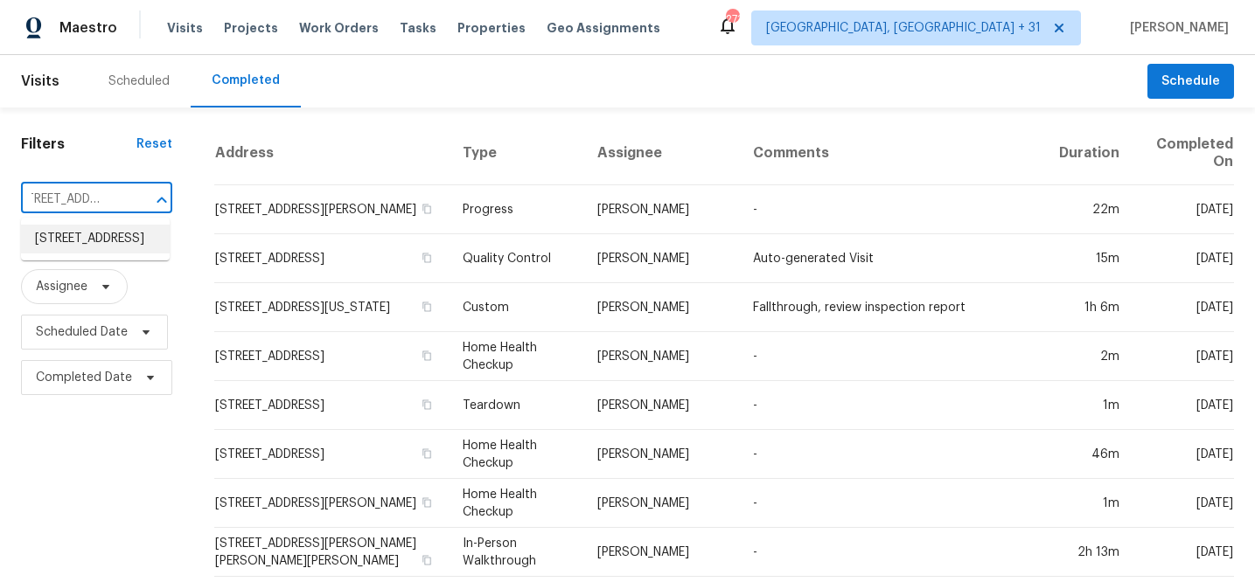 The image size is (1255, 582). I want to click on span: Schedule, so click(1190, 81).